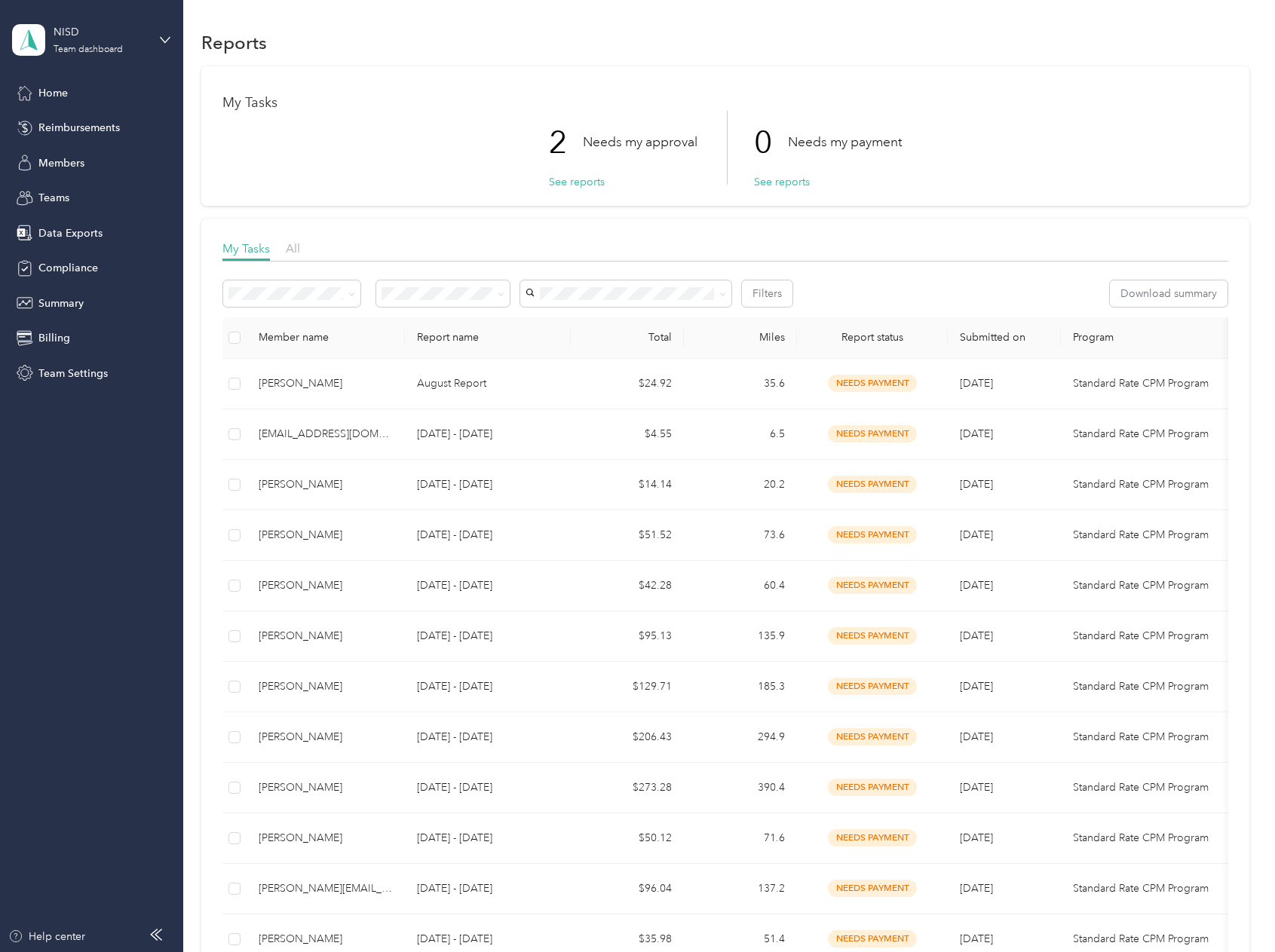 The height and width of the screenshot is (952, 1275). I want to click on div: Total, so click(627, 337).